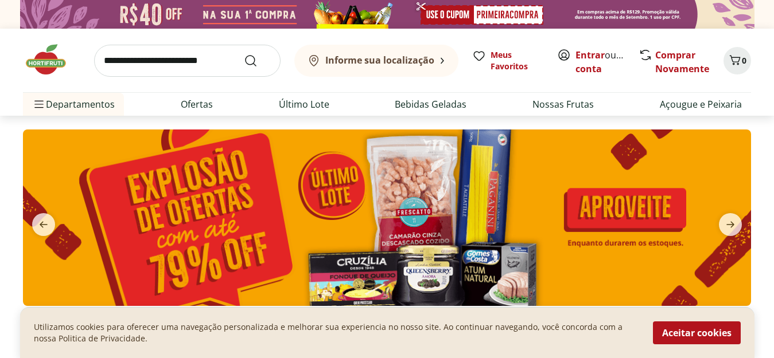 This screenshot has height=358, width=774. I want to click on a: Ofertas, so click(197, 104).